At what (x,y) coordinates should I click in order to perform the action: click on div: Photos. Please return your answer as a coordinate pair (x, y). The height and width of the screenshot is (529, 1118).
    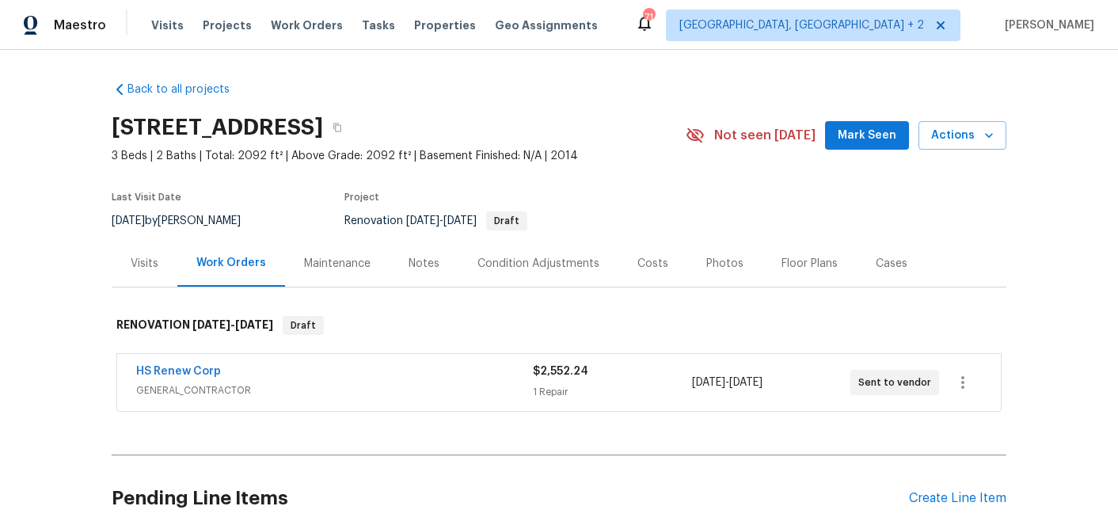
    Looking at the image, I should click on (724, 264).